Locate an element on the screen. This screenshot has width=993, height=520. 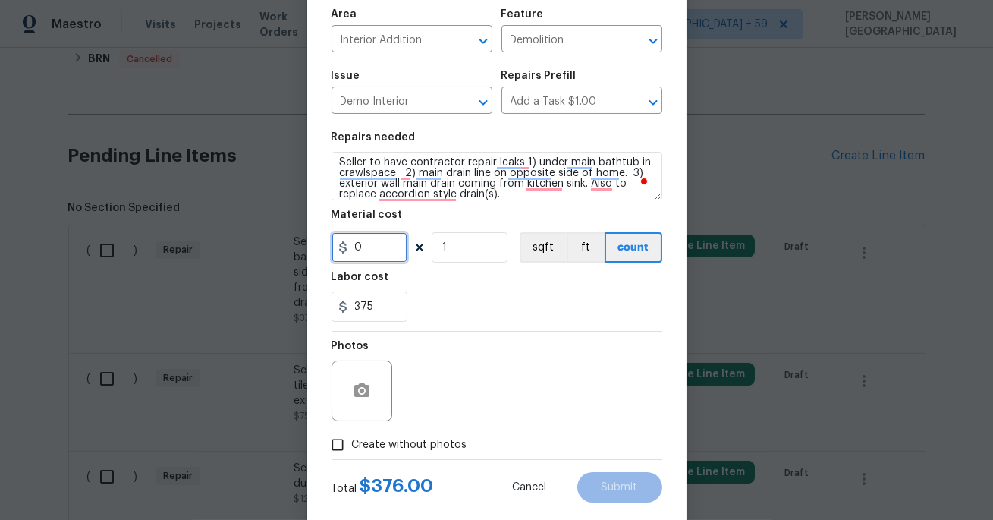
div: Total is located at coordinates (382, 487).